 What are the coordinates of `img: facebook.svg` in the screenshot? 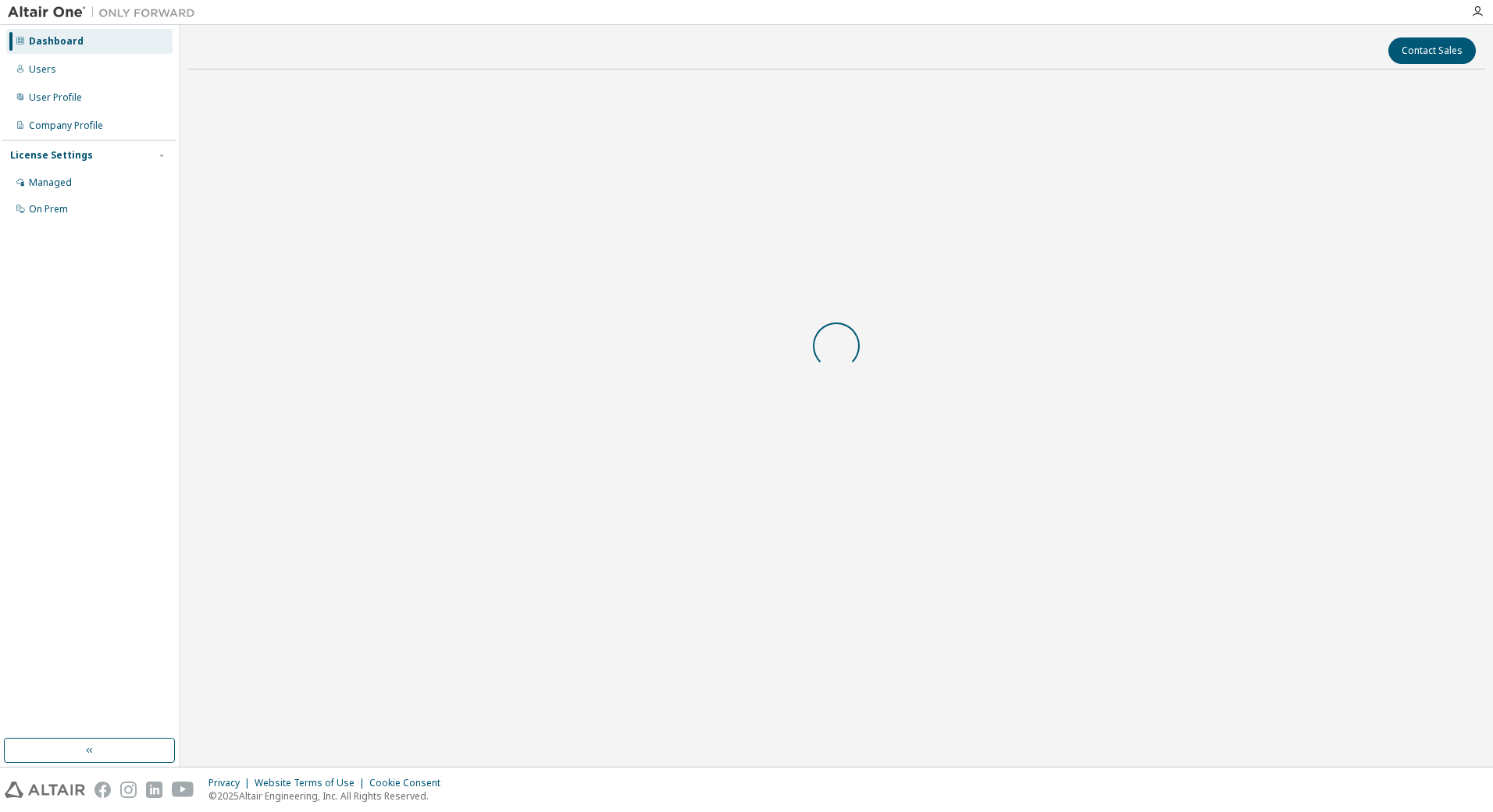 It's located at (103, 789).